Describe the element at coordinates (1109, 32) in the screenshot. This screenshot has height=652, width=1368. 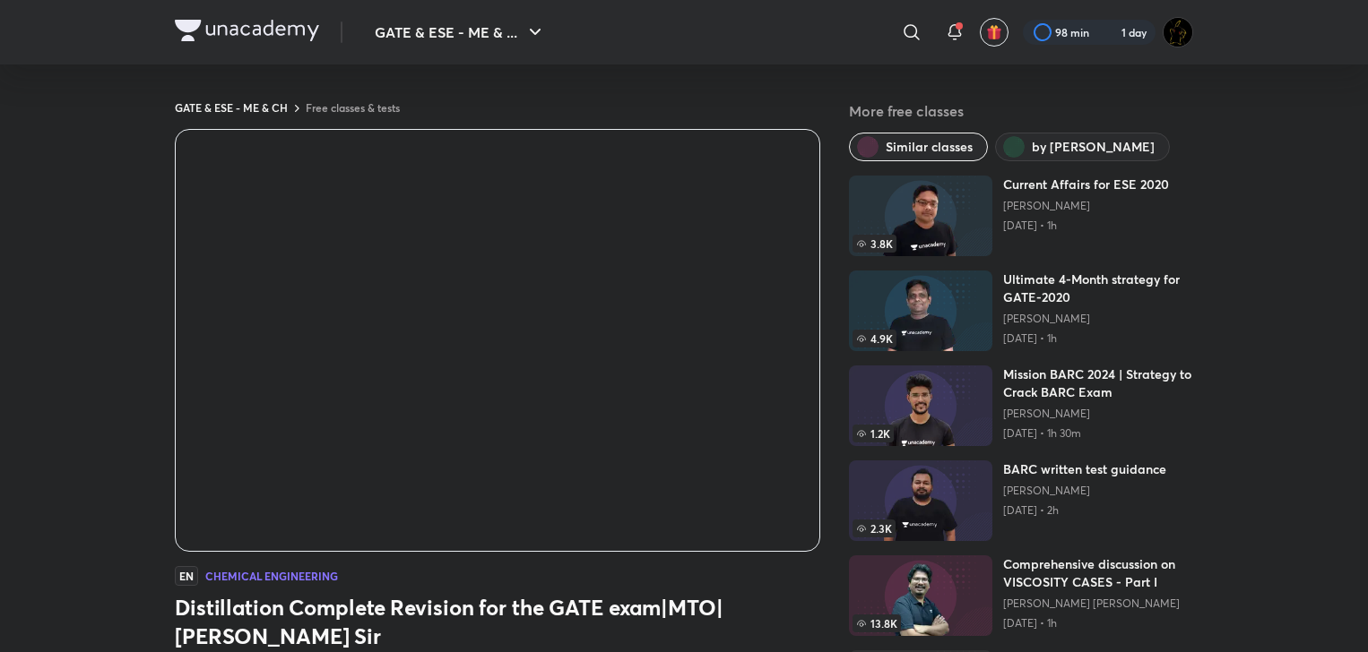
I see `img: streak` at that location.